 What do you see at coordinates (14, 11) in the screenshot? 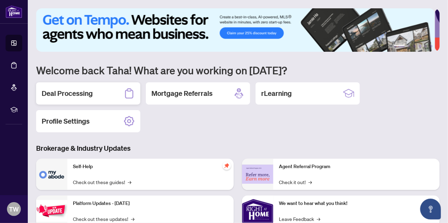
I see `img: logo` at bounding box center [14, 11].